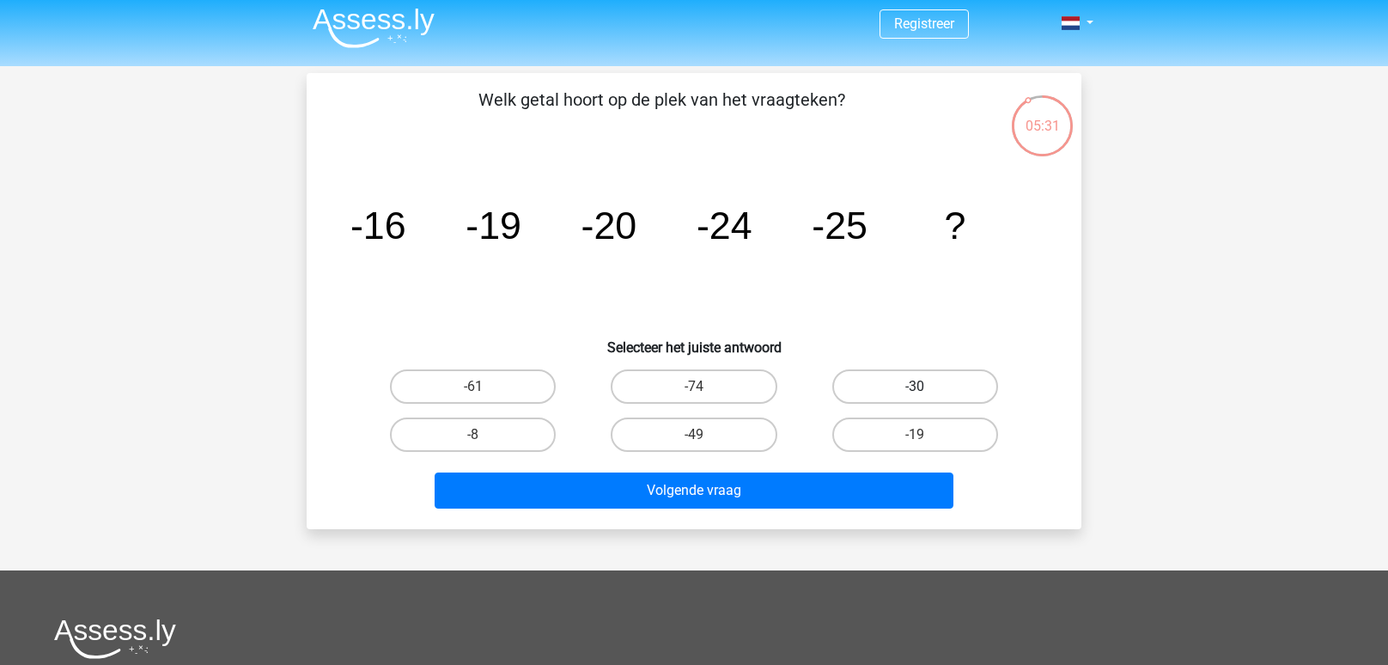  I want to click on label: -8, so click(472, 435).